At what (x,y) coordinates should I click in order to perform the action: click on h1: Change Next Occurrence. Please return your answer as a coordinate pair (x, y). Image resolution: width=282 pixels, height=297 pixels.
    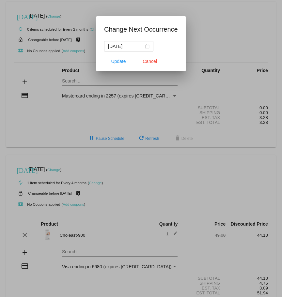
    Looking at the image, I should click on (141, 29).